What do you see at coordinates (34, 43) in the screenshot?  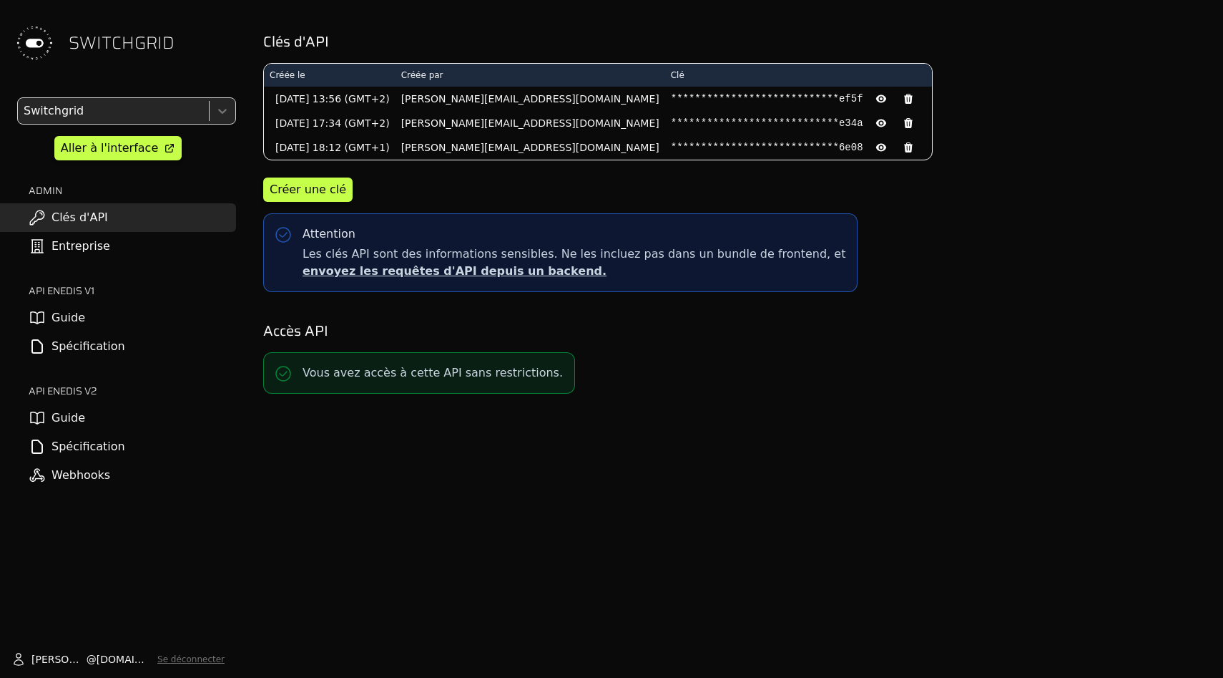 I see `img: Switchgrid Logo` at bounding box center [34, 43].